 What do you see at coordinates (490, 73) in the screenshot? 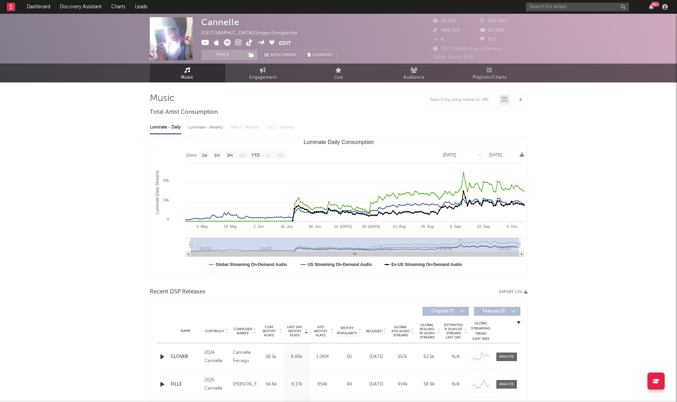
I see `a: Playlists/Charts` at bounding box center [490, 73].